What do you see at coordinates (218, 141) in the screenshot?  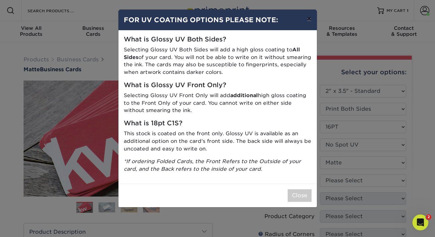 I see `p: This stock is coated on the front only. Glossy UV is available as an additional option on the car...` at bounding box center [218, 141].